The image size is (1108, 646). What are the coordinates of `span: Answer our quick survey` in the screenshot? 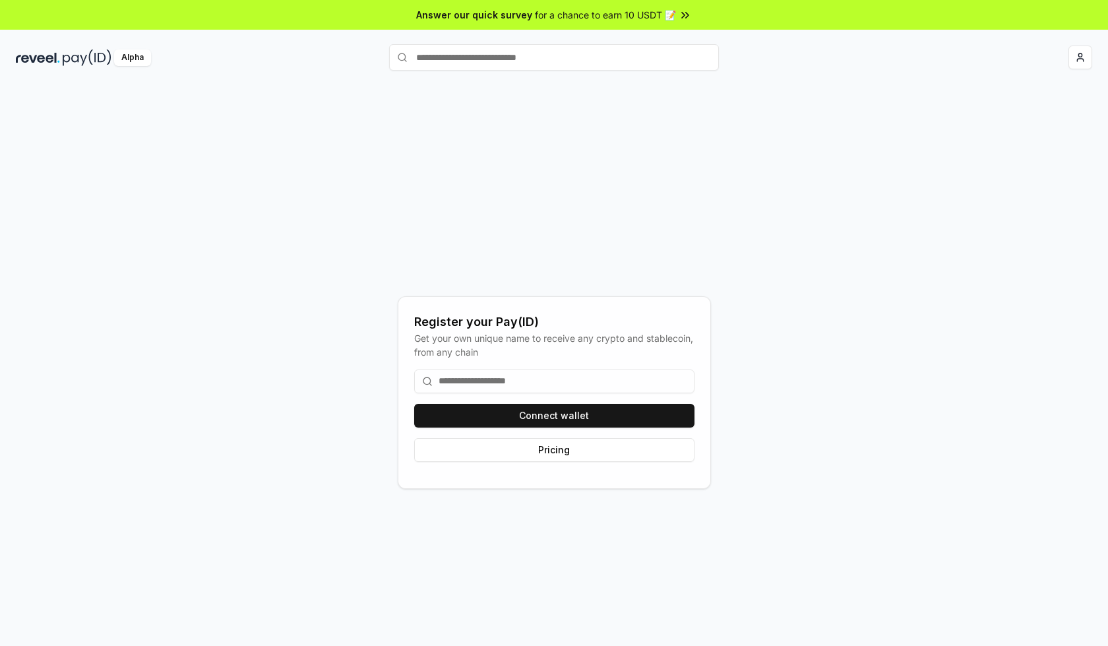 It's located at (474, 15).